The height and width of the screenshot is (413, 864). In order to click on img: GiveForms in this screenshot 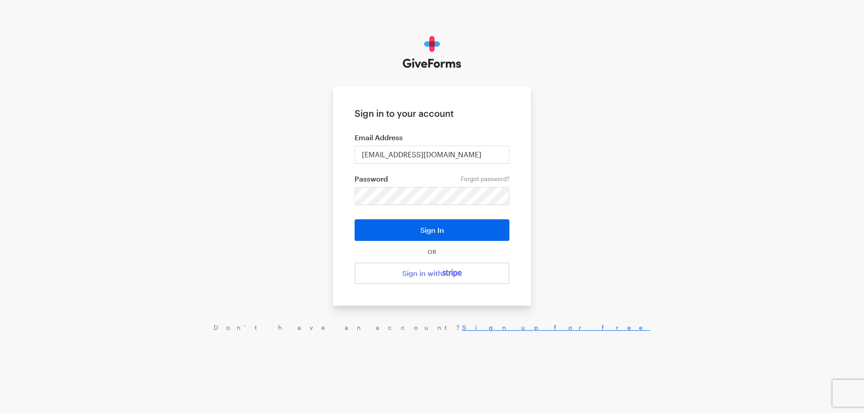, I will do `click(432, 52)`.